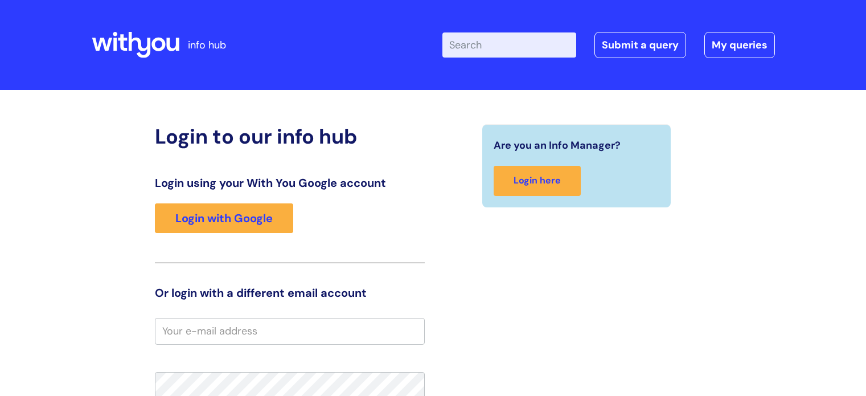 Image resolution: width=866 pixels, height=396 pixels. What do you see at coordinates (224, 218) in the screenshot?
I see `a: Login with Google` at bounding box center [224, 218].